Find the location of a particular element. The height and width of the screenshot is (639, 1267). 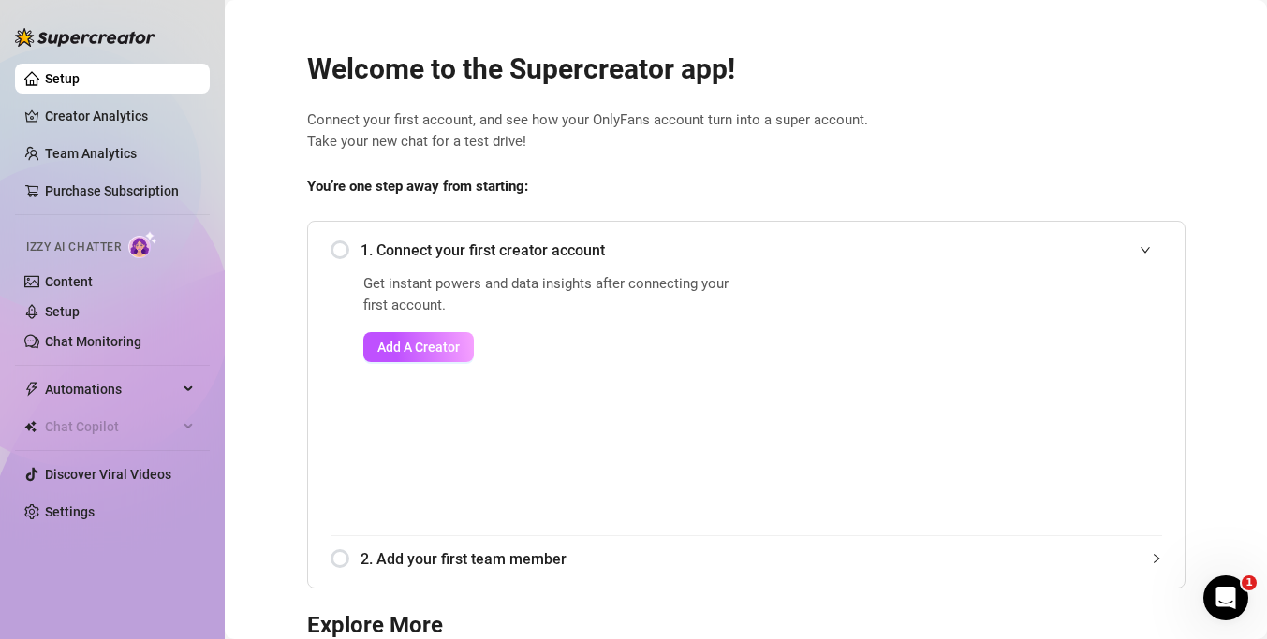

div: 2. Add your first team member is located at coordinates (746, 559).